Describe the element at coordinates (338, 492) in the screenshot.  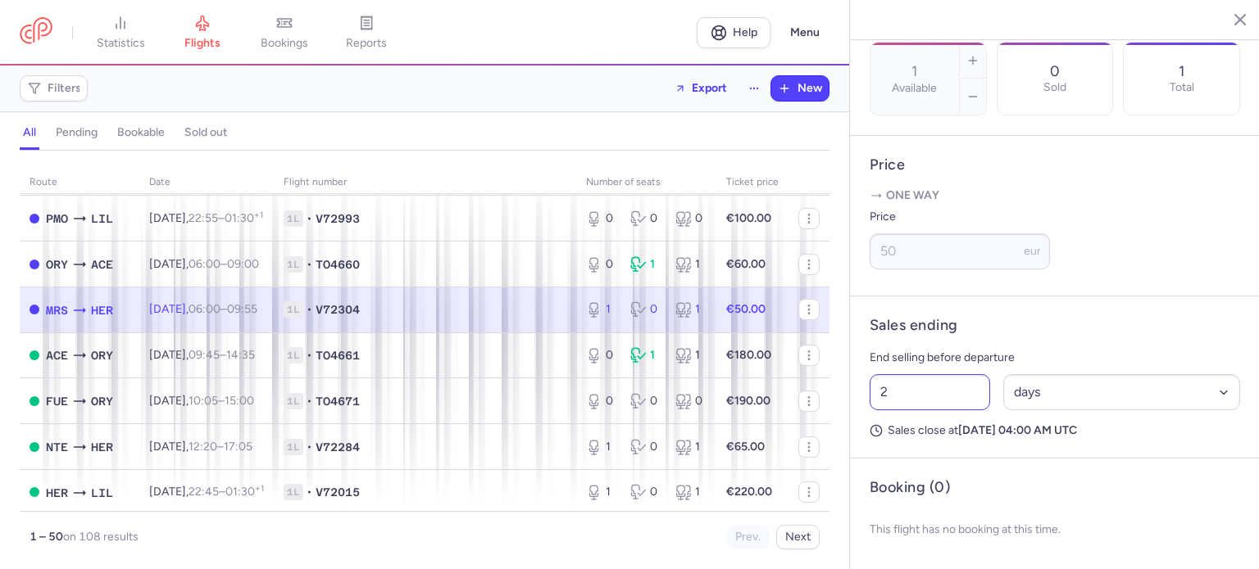
I see `span: V72015` at that location.